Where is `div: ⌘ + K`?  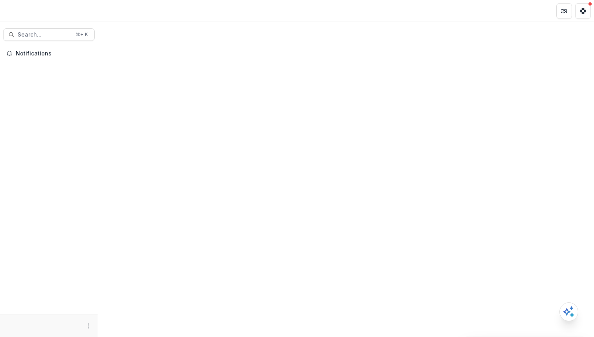 div: ⌘ + K is located at coordinates (82, 35).